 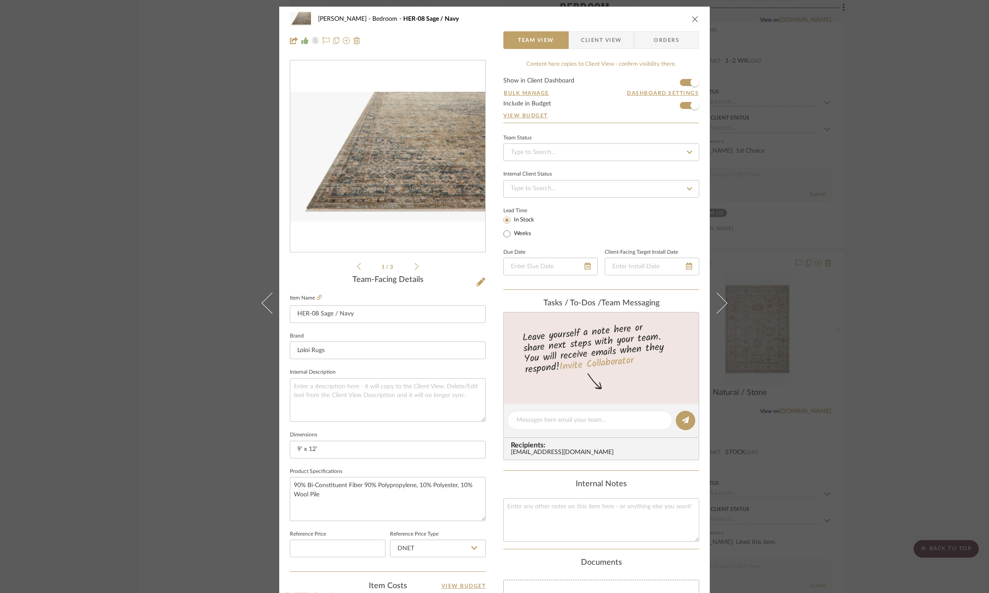 I want to click on input: Enter Install Date, so click(x=652, y=266).